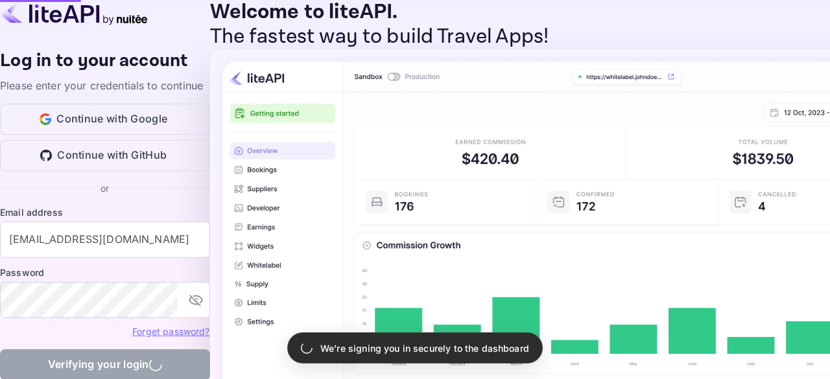 The width and height of the screenshot is (830, 379). What do you see at coordinates (104, 188) in the screenshot?
I see `p: or` at bounding box center [104, 188].